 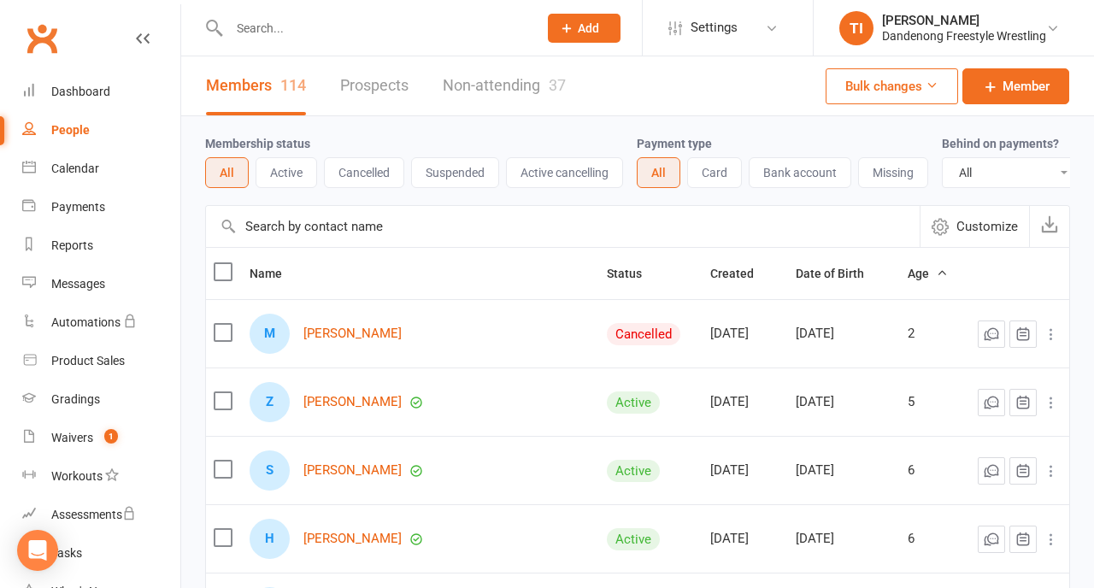 I want to click on span: Settings, so click(x=714, y=27).